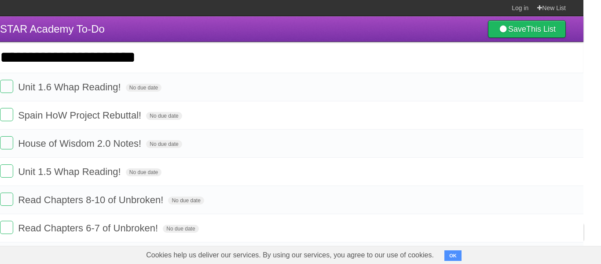 This screenshot has width=601, height=264. Describe the element at coordinates (70, 87) in the screenshot. I see `span: Unit 1.6 Whap Reading!` at that location.